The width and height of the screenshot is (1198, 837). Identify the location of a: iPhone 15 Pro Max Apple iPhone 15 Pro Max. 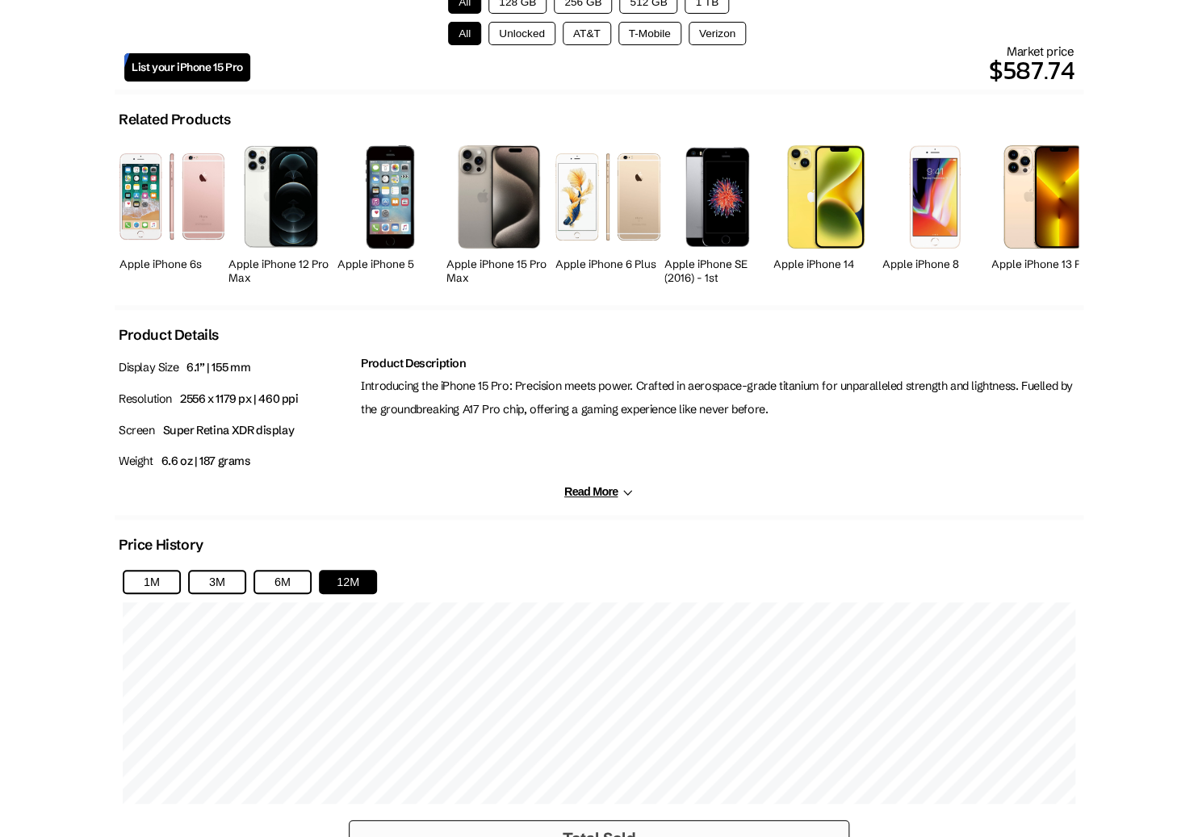
(499, 212).